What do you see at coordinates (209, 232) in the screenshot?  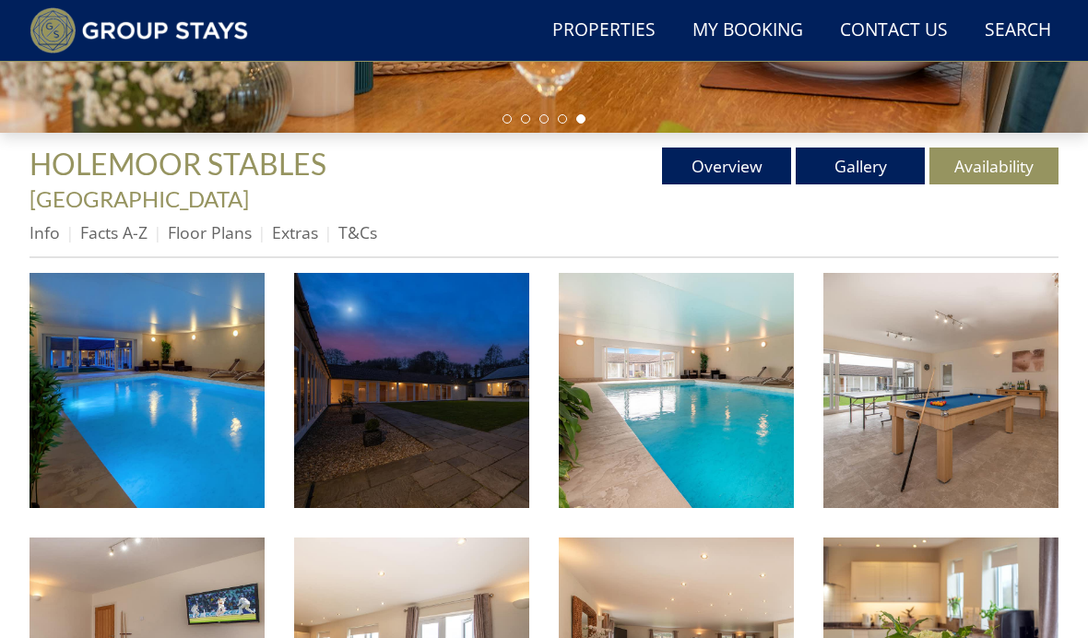 I see `a: Floor Plans` at bounding box center [209, 232].